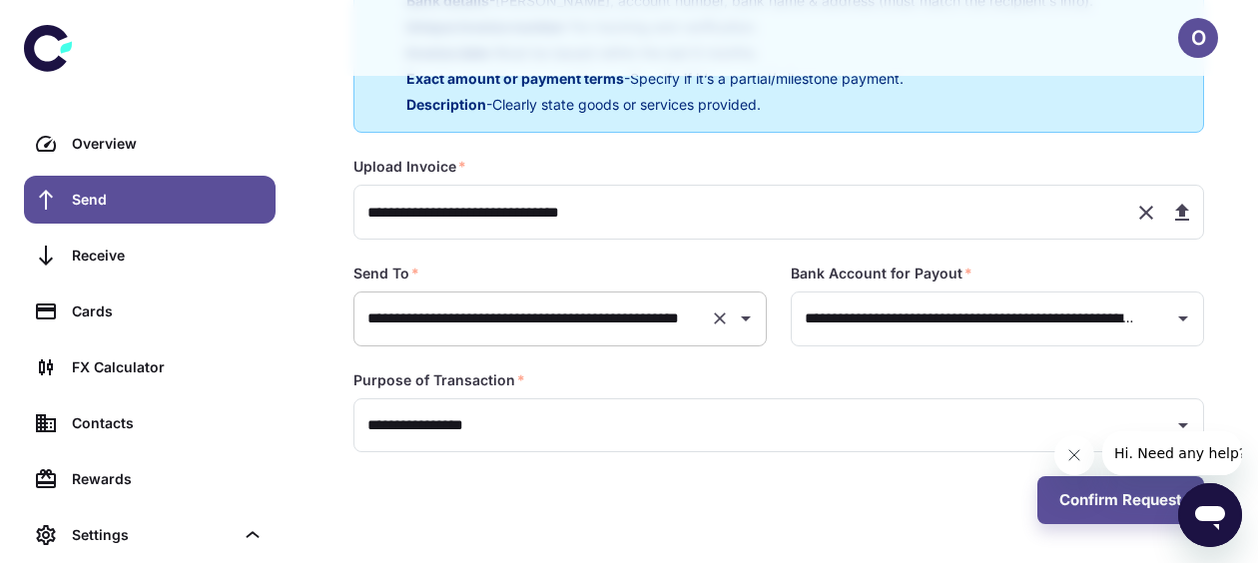 Image resolution: width=1258 pixels, height=563 pixels. I want to click on span: Description, so click(446, 104).